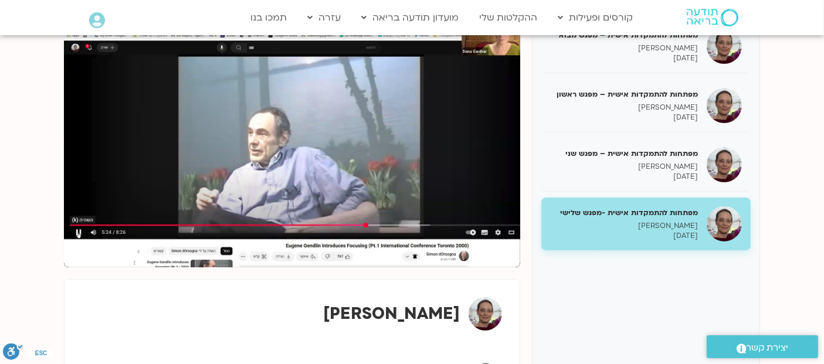 This screenshot has height=364, width=824. Describe the element at coordinates (768, 348) in the screenshot. I see `span: יצירת קשר` at that location.